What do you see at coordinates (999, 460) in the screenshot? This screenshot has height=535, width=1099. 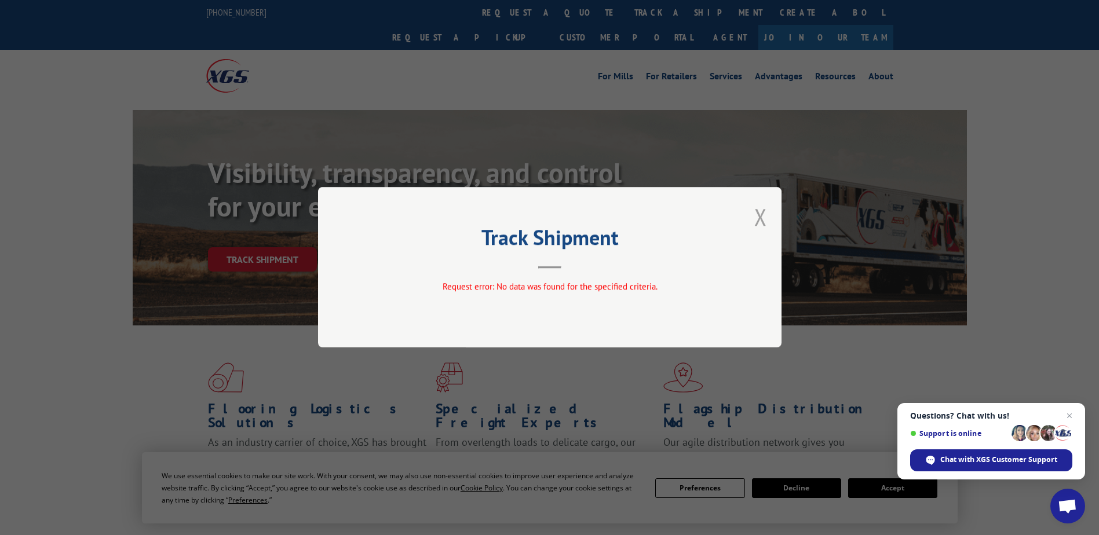 I see `span: Chat with XGS Customer Support` at bounding box center [999, 460].